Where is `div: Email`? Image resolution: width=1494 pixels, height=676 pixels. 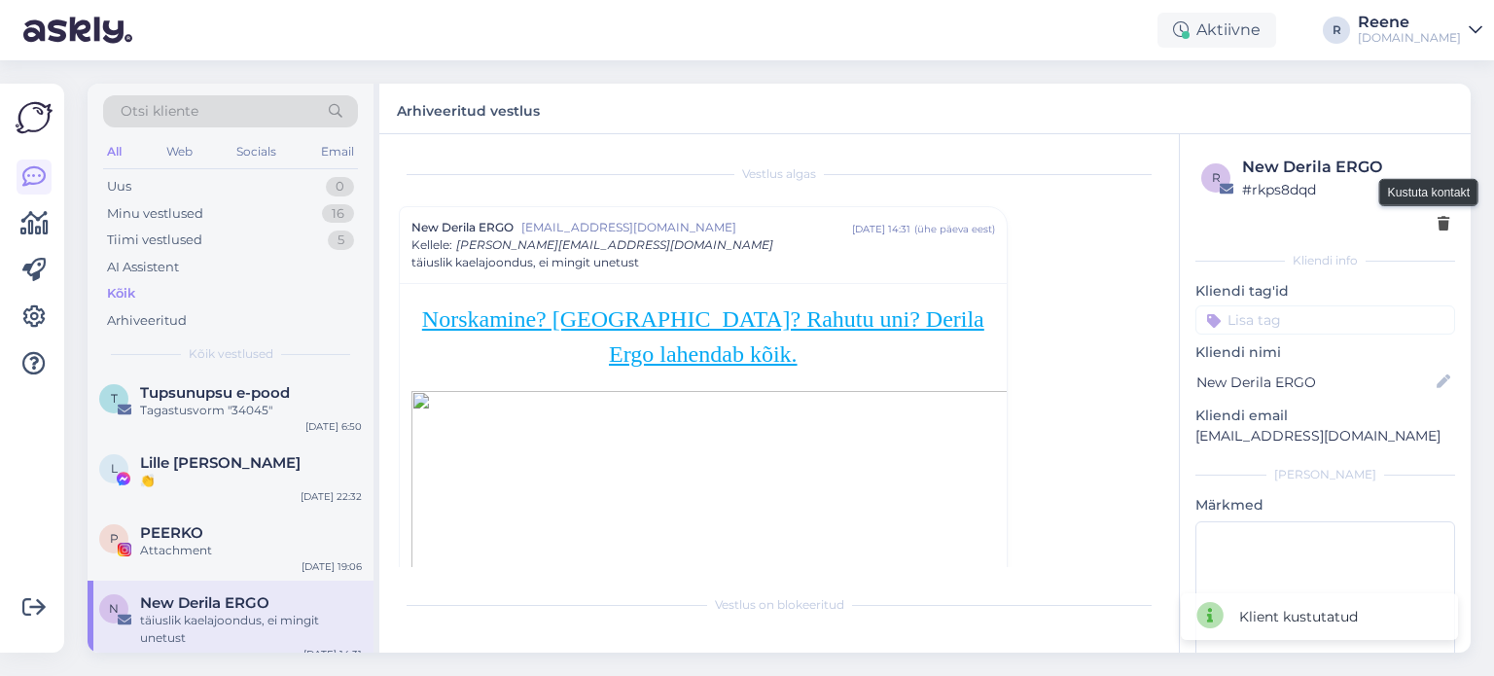
div: Email is located at coordinates (338, 152).